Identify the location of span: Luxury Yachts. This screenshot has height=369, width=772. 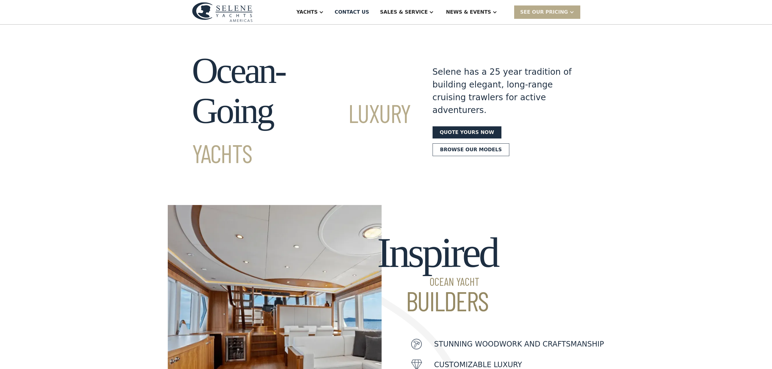
(301, 133).